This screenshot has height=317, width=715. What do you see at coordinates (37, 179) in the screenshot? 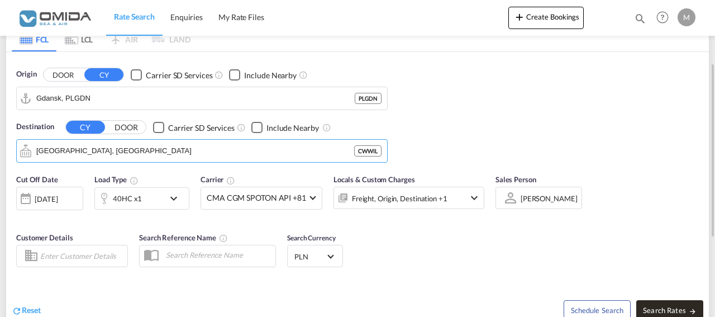
I see `span: Cut Off Date` at bounding box center [37, 179].